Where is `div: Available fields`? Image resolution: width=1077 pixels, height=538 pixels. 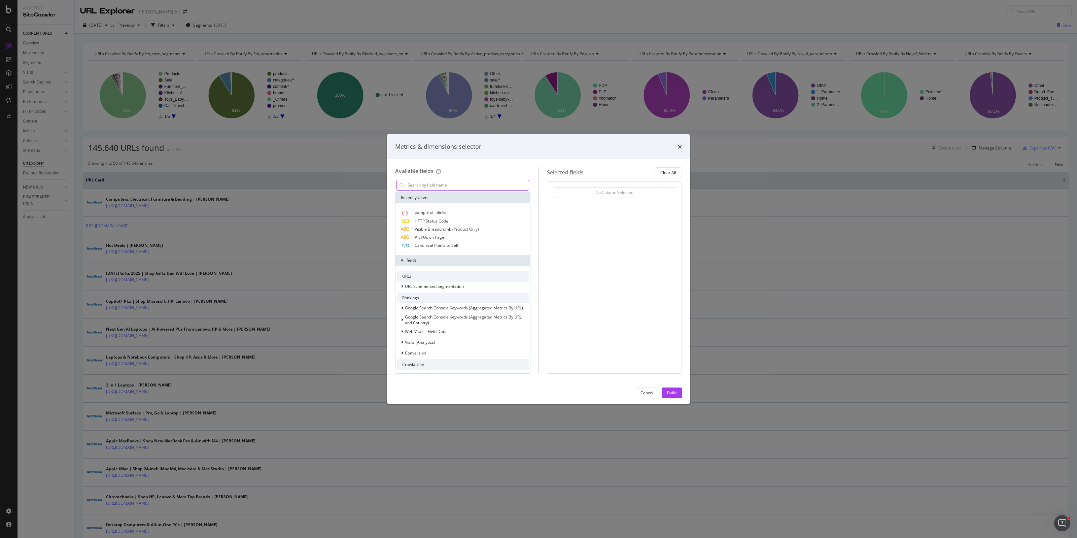
div: Available fields is located at coordinates (414, 171).